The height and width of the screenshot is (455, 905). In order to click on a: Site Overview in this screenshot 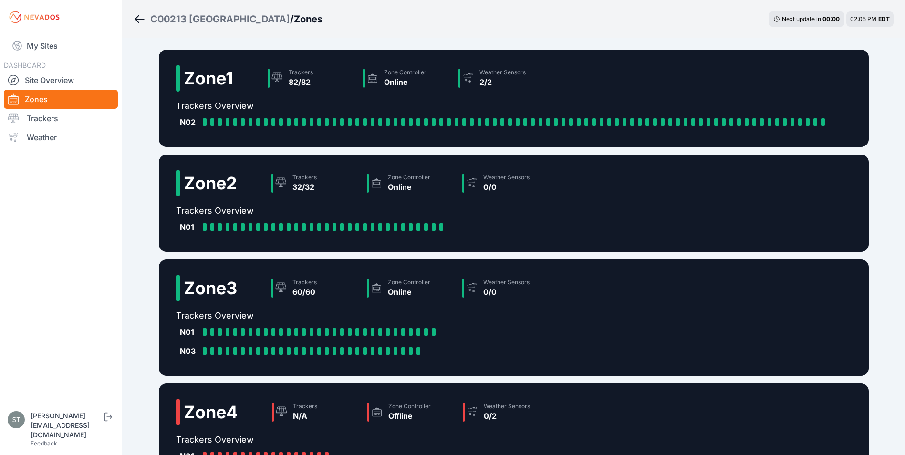, I will do `click(61, 80)`.